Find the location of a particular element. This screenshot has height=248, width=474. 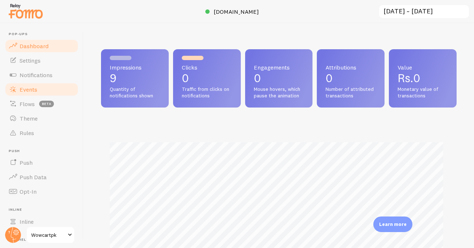

a: Inline is located at coordinates (42, 222).